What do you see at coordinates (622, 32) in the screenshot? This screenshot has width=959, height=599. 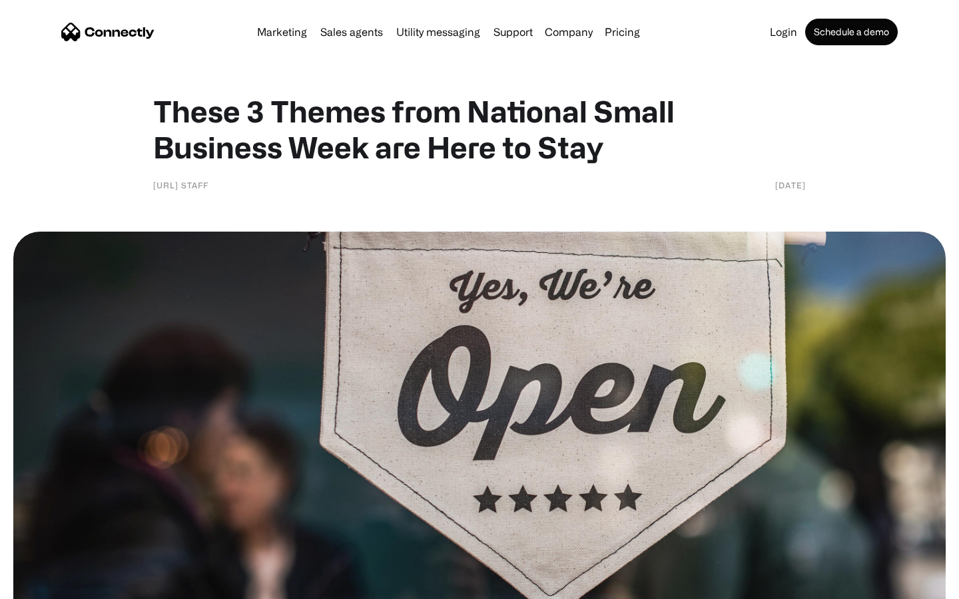 I see `a: Pricing` at bounding box center [622, 32].